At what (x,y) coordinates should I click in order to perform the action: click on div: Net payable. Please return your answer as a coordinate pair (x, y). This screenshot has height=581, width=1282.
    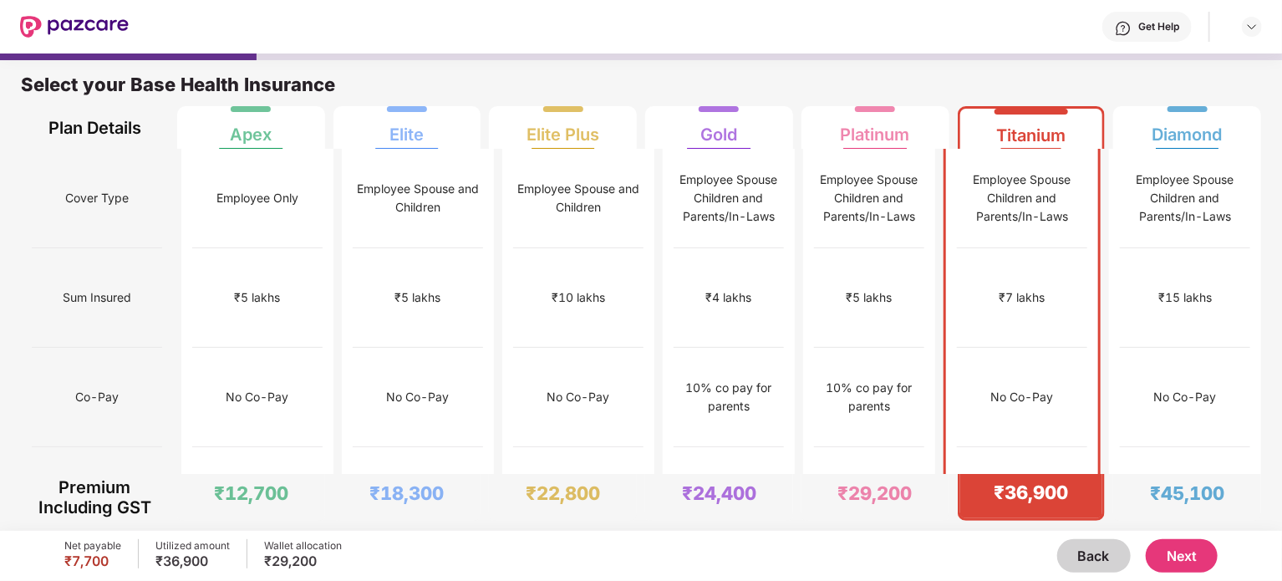
    Looking at the image, I should click on (93, 546).